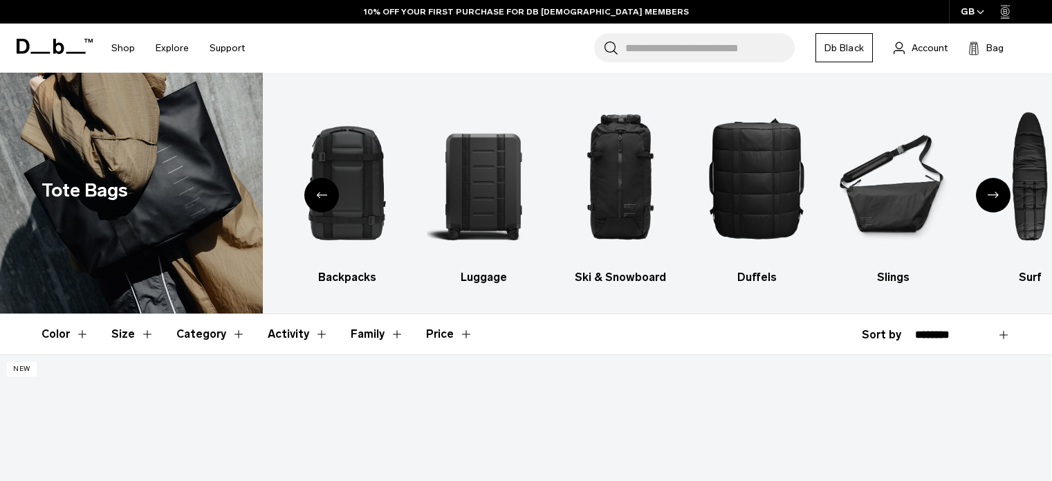  I want to click on button: Bag, so click(985, 48).